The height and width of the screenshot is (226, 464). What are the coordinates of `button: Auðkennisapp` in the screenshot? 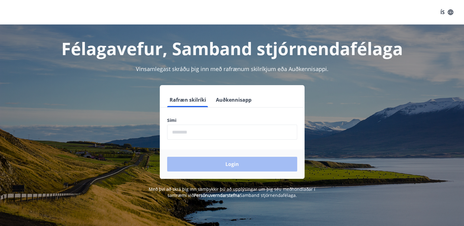 It's located at (234, 100).